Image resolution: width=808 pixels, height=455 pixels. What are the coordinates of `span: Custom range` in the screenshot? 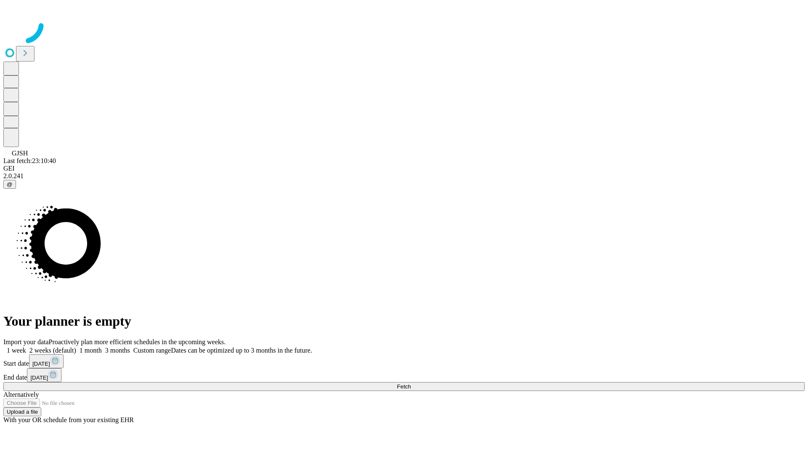 It's located at (152, 350).